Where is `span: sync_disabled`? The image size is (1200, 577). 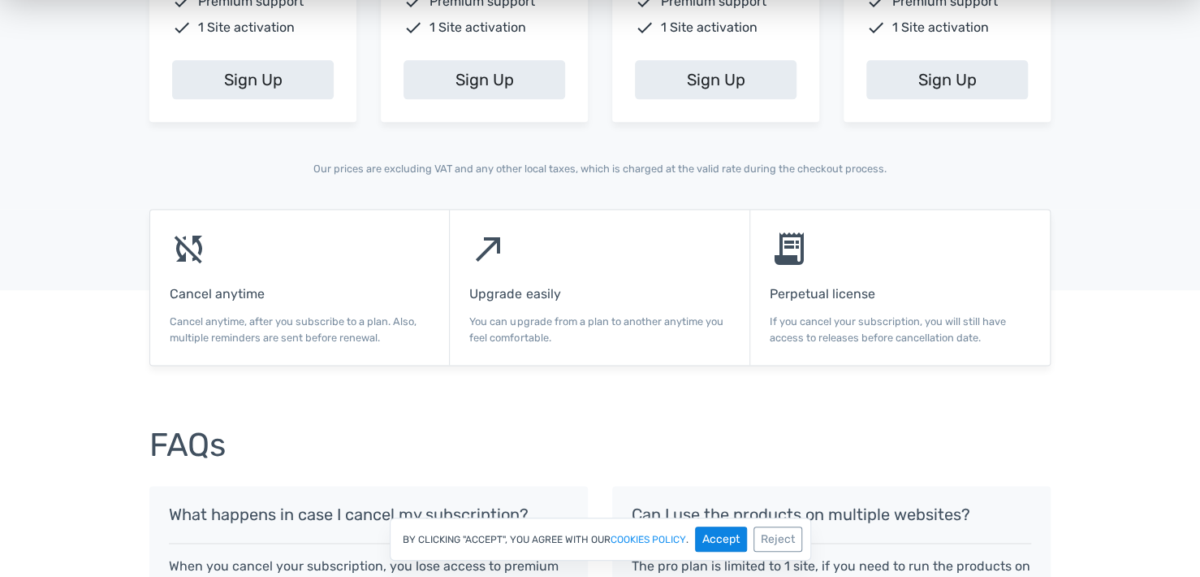
span: sync_disabled is located at coordinates (189, 249).